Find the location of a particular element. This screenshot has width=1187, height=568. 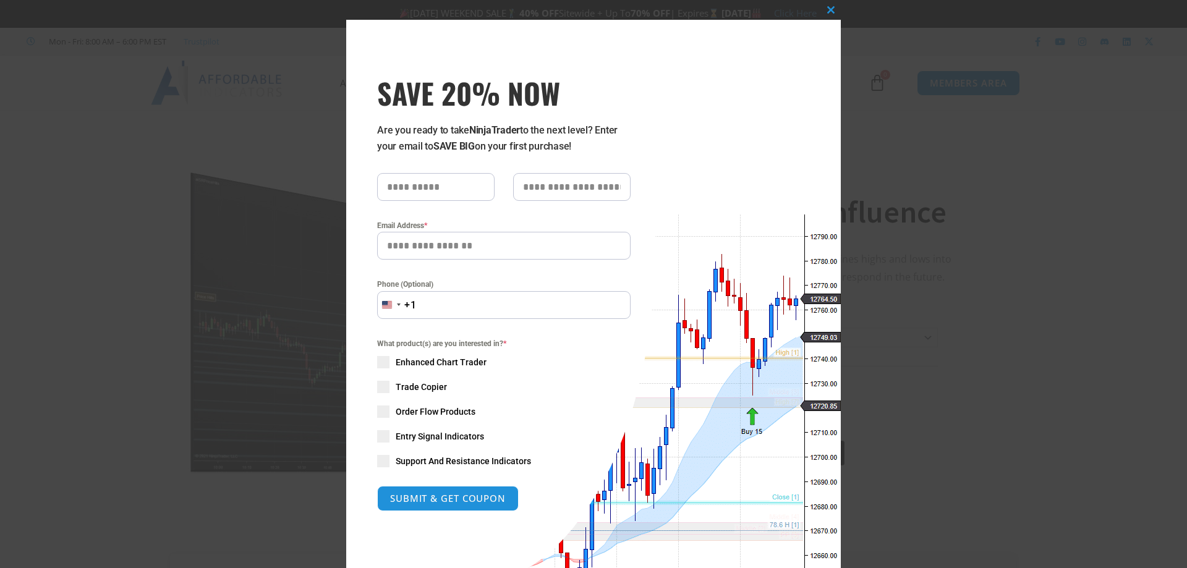

p: Are you ready to take to the next level? Enter your email to on your first purchase! is located at coordinates (504, 138).